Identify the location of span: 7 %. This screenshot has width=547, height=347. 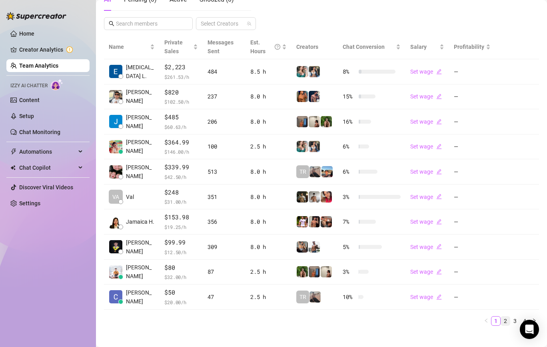
(349, 222).